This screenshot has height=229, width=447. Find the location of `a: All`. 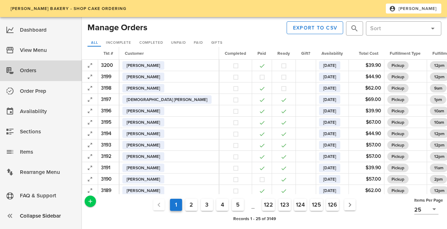

a: All is located at coordinates (94, 43).